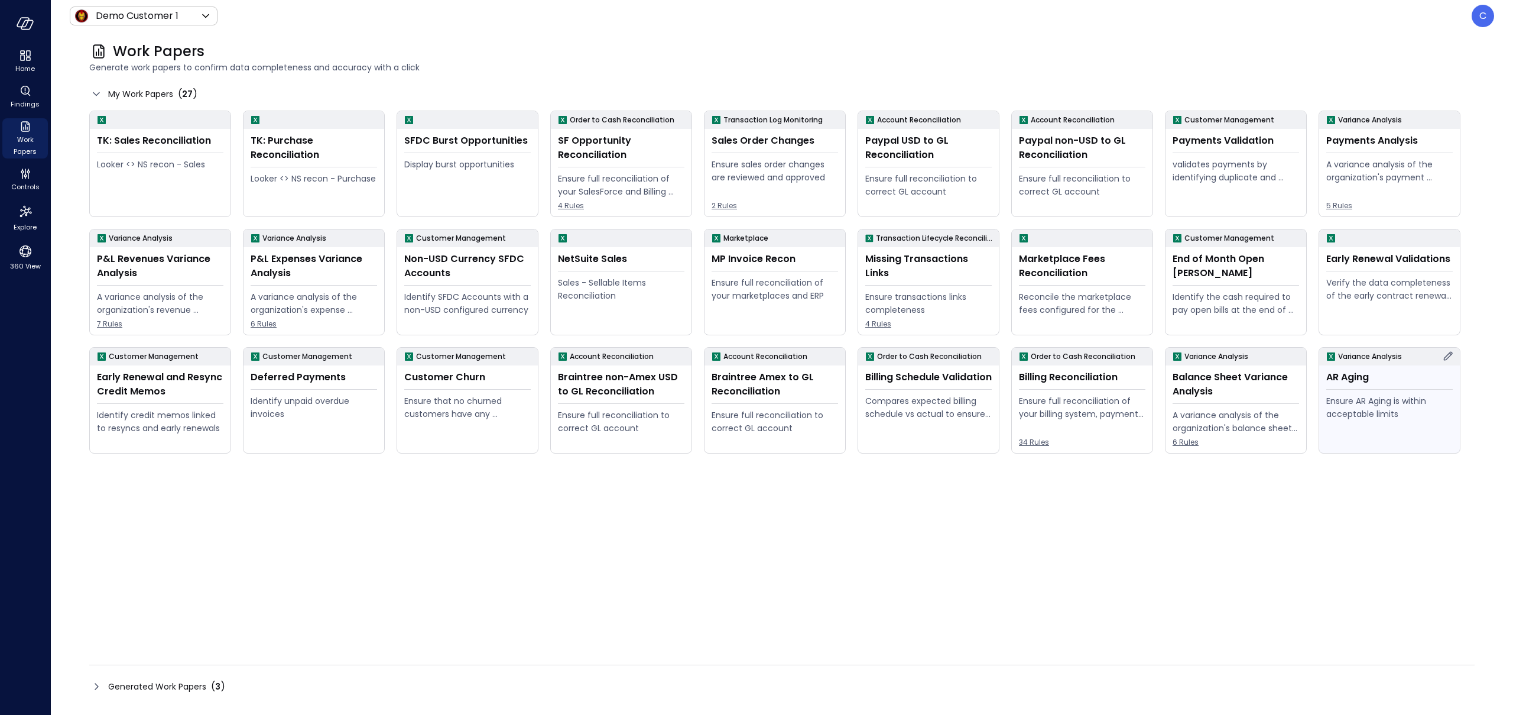 The height and width of the screenshot is (715, 1513). What do you see at coordinates (25, 227) in the screenshot?
I see `span: Explore` at bounding box center [25, 227].